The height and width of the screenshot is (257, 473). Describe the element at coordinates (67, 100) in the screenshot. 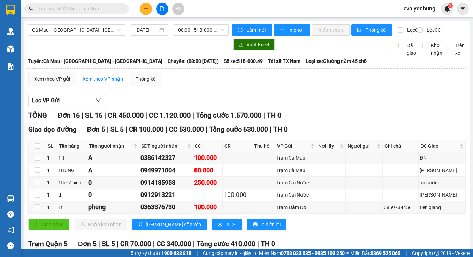

I see `button: Lọc VP Gửi` at that location.